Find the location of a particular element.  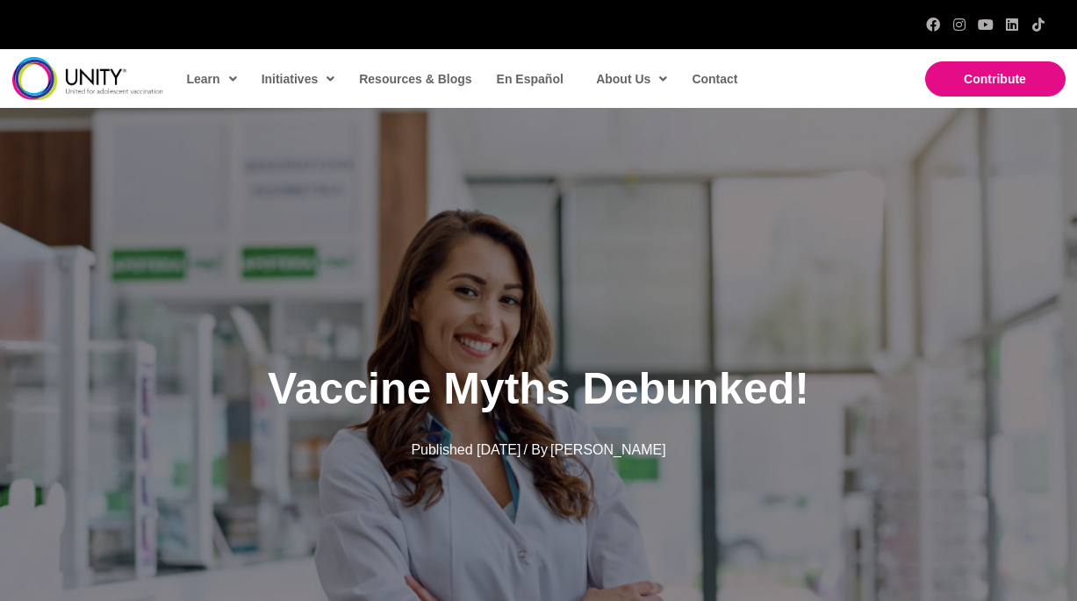

a: LinkedIn is located at coordinates (1012, 25).